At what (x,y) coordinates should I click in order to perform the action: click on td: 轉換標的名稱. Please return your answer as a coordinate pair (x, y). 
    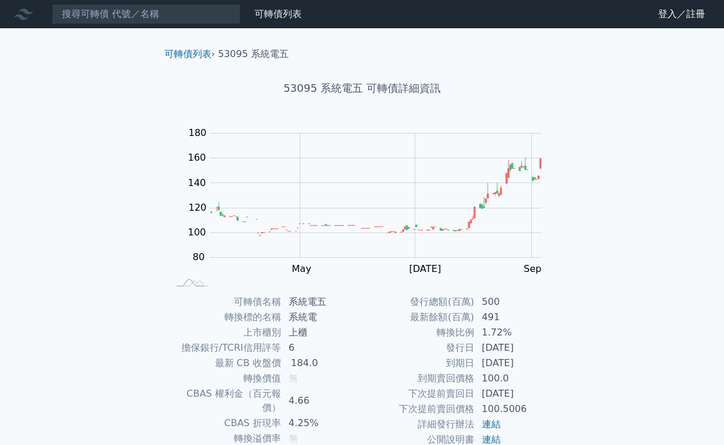
    Looking at the image, I should click on (225, 317).